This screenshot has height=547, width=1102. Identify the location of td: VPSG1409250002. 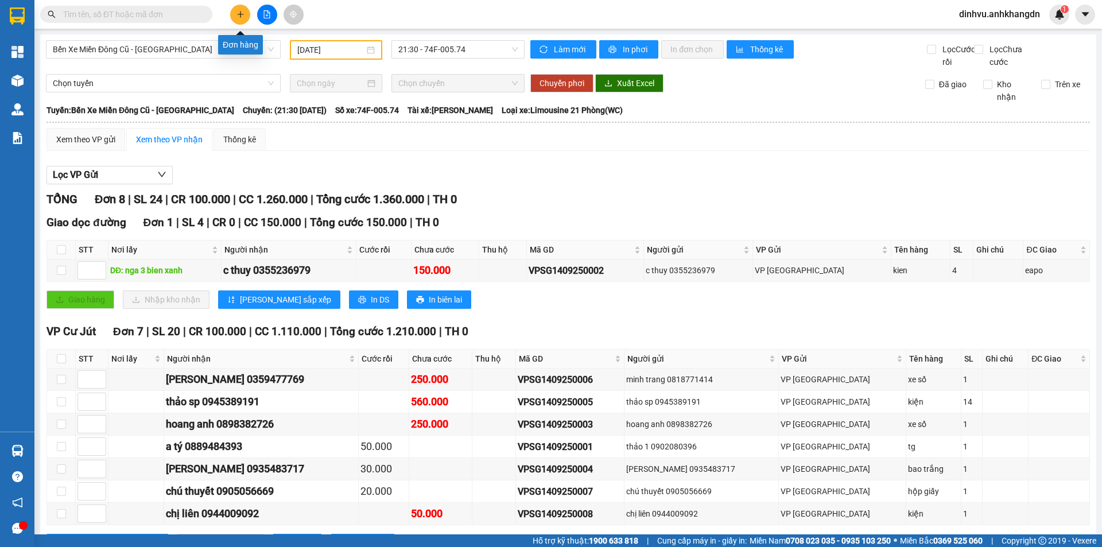
(585, 270).